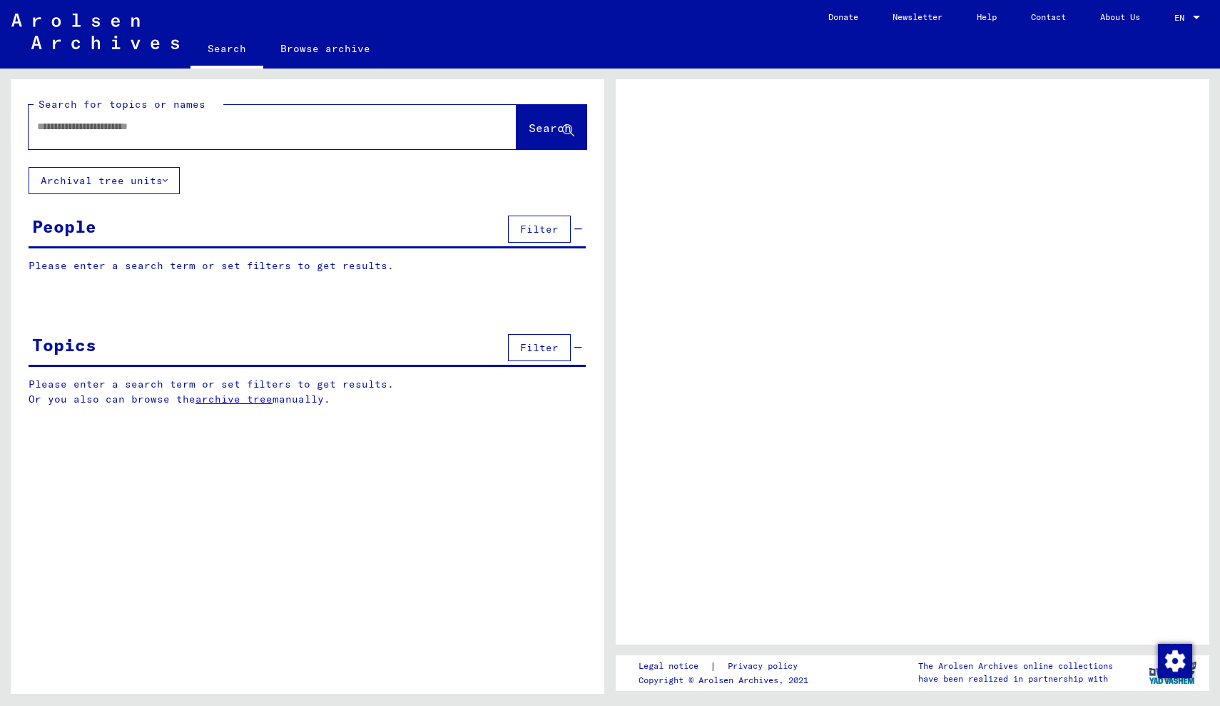  Describe the element at coordinates (307, 392) in the screenshot. I see `p: Please enter a search term or set filters to get results. Or you also can browse the manually.` at that location.